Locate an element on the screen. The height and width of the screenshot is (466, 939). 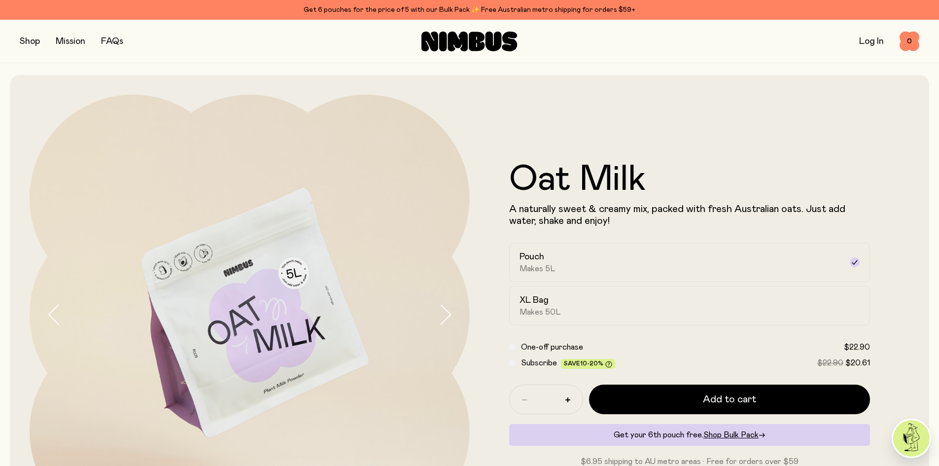
span: $20.61 is located at coordinates (858, 363).